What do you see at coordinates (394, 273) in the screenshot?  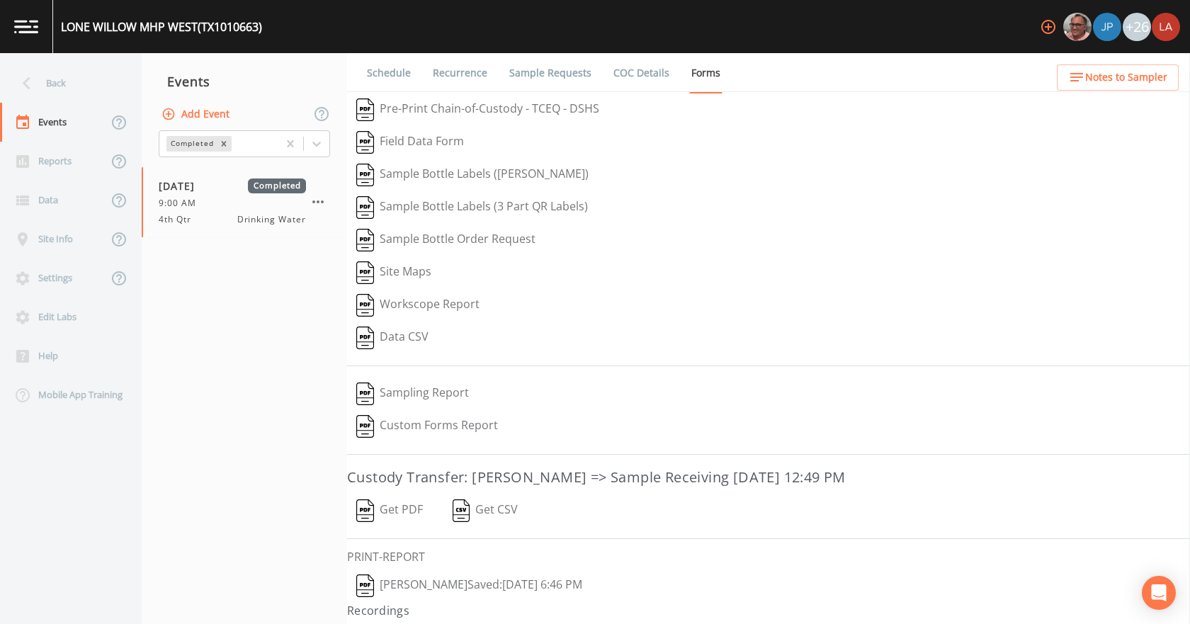 I see `button: Site Maps` at bounding box center [394, 273].